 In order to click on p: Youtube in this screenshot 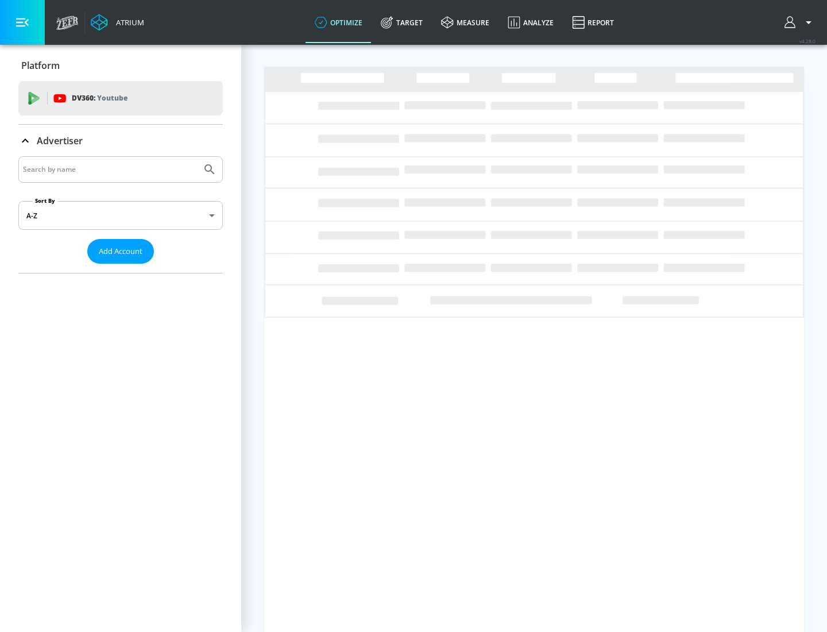, I will do `click(112, 98)`.